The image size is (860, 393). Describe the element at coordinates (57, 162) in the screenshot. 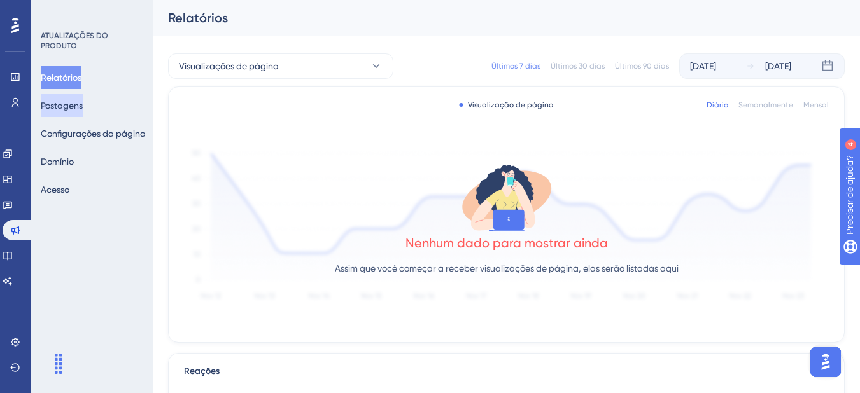

I see `font: Domínio` at that location.